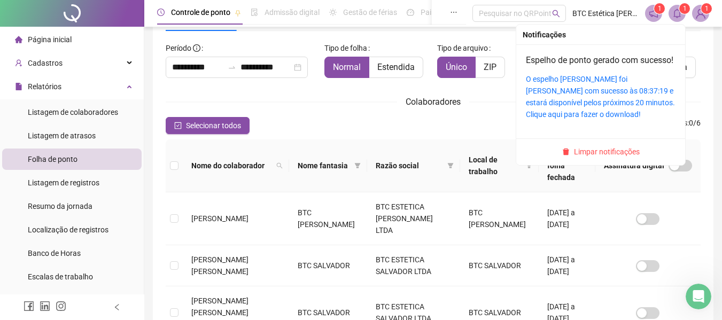  I want to click on span: to, so click(232, 67).